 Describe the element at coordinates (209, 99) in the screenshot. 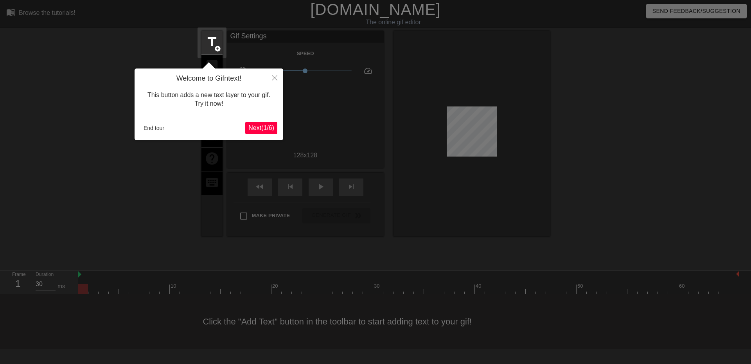

I see `div: This button adds a new text layer to your gif. Try it now!` at that location.